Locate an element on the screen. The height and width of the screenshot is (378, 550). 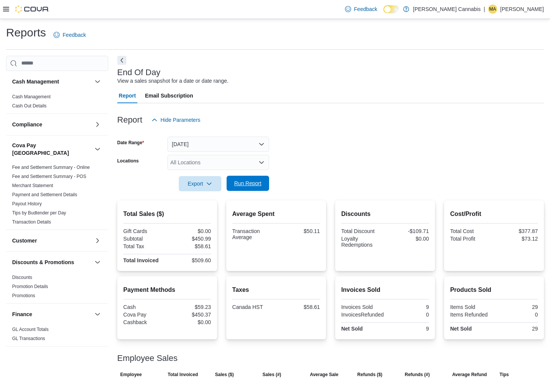
button: Hide Parameters is located at coordinates (176, 120).